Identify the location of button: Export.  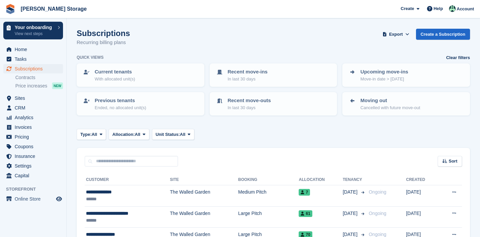
(396, 34).